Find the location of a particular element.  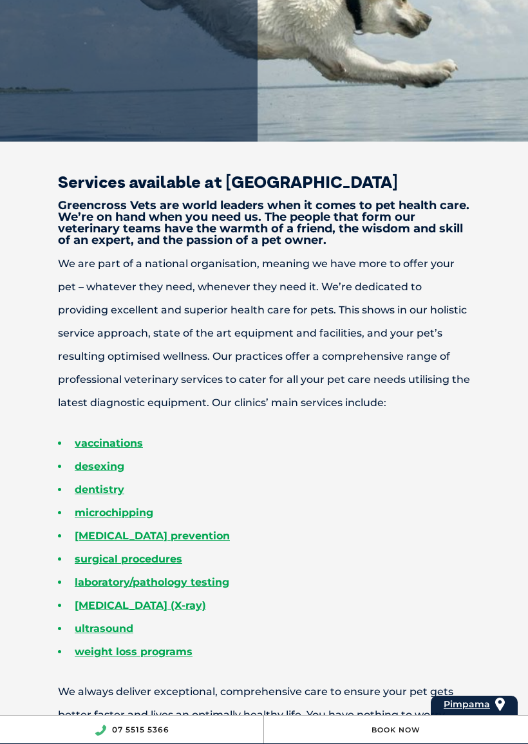

a: laboratory/pathology testing is located at coordinates (152, 582).